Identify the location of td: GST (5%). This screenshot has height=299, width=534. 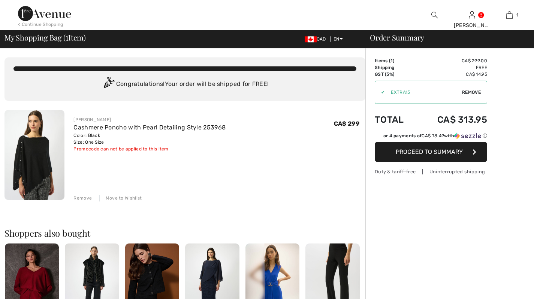
(395, 74).